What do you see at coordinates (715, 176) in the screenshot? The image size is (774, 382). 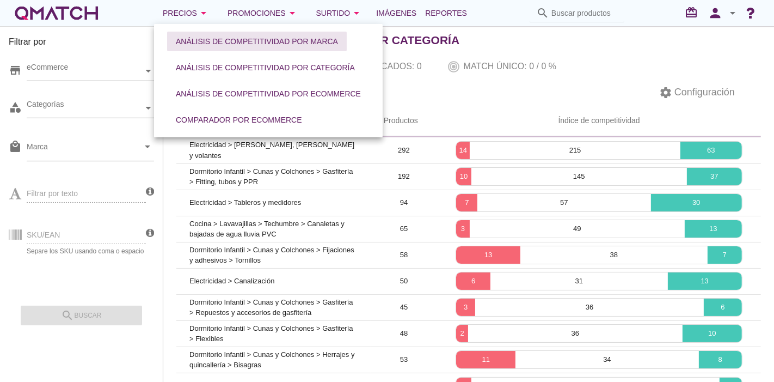 I see `p: 37` at bounding box center [715, 176].